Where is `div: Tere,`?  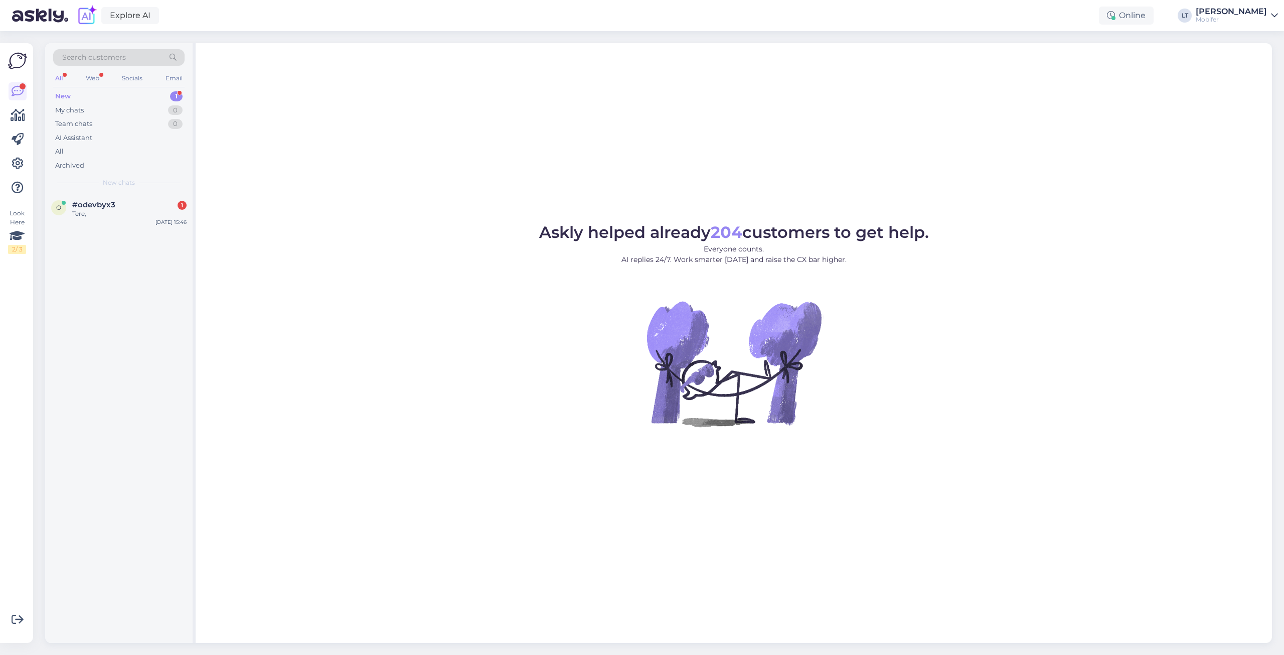
div: Tere, is located at coordinates (129, 214).